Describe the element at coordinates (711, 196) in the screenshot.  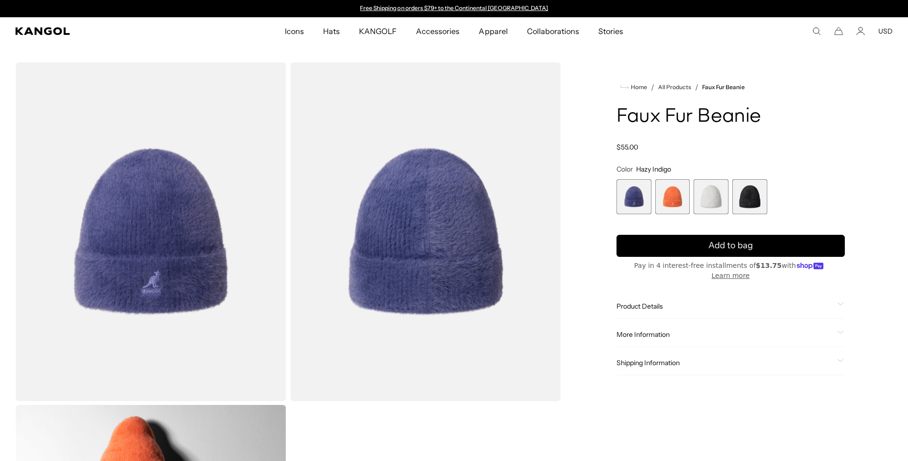
I see `div: 3 of 4` at that location.